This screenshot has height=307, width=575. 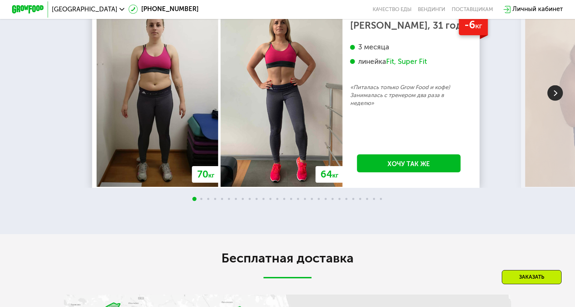 What do you see at coordinates (409, 47) in the screenshot?
I see `div: 3 месяца` at bounding box center [409, 47].